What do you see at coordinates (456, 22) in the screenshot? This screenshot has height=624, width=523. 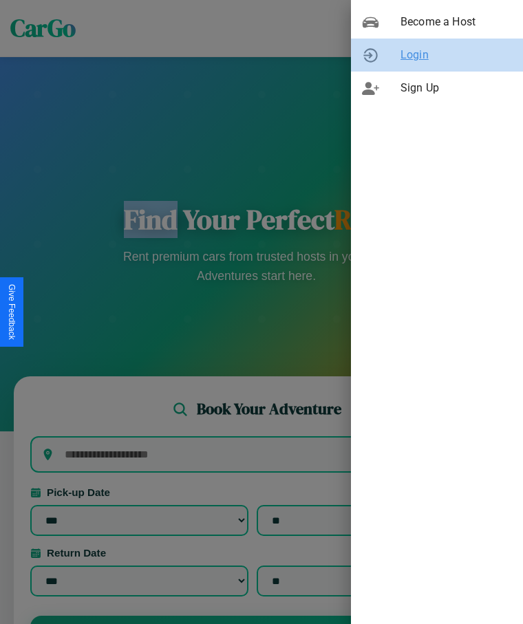 I see `span: Become a Host` at bounding box center [456, 22].